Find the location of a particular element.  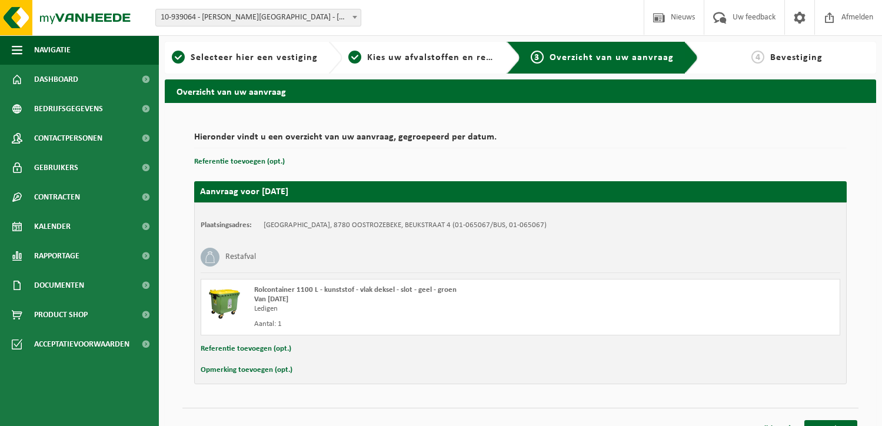

span: Bevestiging is located at coordinates (796, 58).